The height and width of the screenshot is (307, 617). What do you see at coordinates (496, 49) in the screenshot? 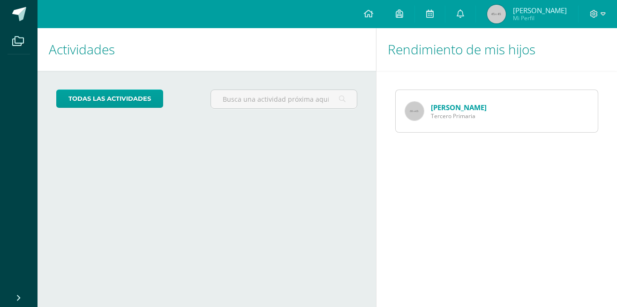
I see `h1: Rendimiento de mis hijos` at bounding box center [496, 49].